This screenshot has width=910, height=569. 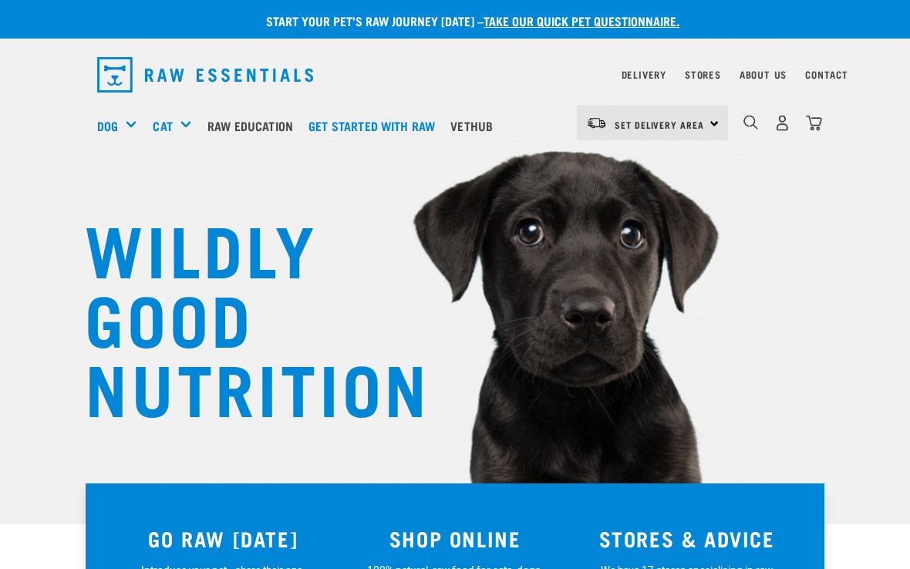 What do you see at coordinates (107, 126) in the screenshot?
I see `a: Dog` at bounding box center [107, 126].